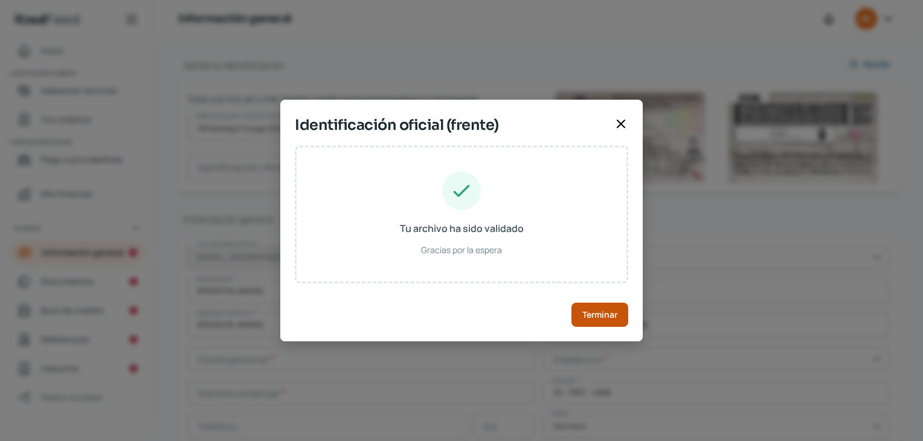 This screenshot has width=923, height=441. I want to click on button: Terminar, so click(600, 315).